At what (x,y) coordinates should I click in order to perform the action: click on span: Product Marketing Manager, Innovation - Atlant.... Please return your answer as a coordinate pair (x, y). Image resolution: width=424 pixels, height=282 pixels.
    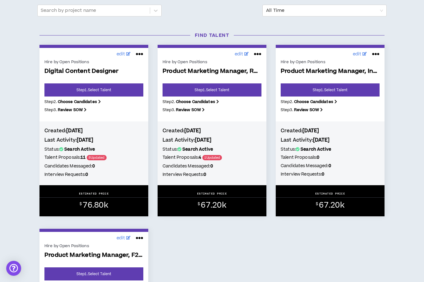
    Looking at the image, I should click on (330, 71).